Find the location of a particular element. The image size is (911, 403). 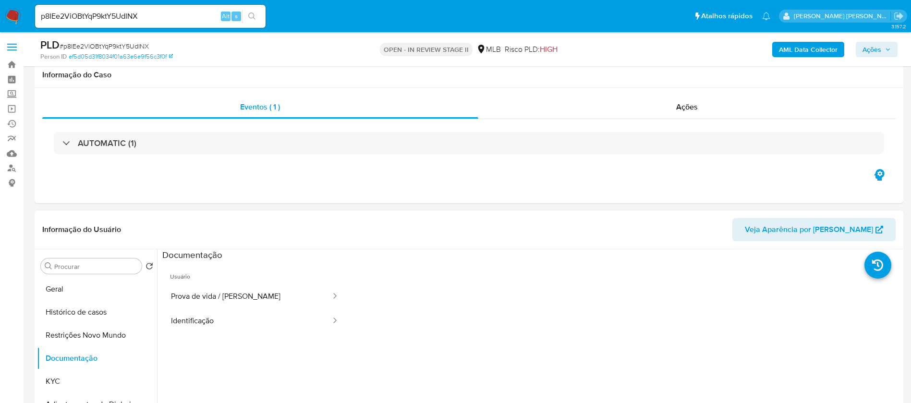

button: Ações is located at coordinates (876, 49).